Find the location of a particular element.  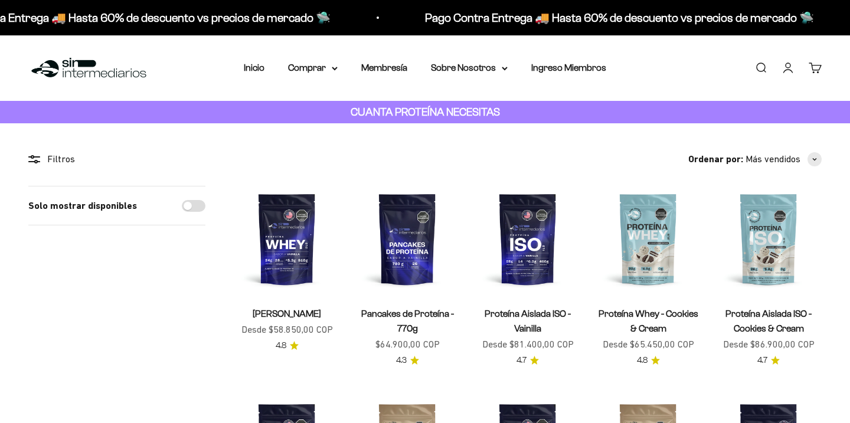

button: Más vendidos is located at coordinates (784, 159).